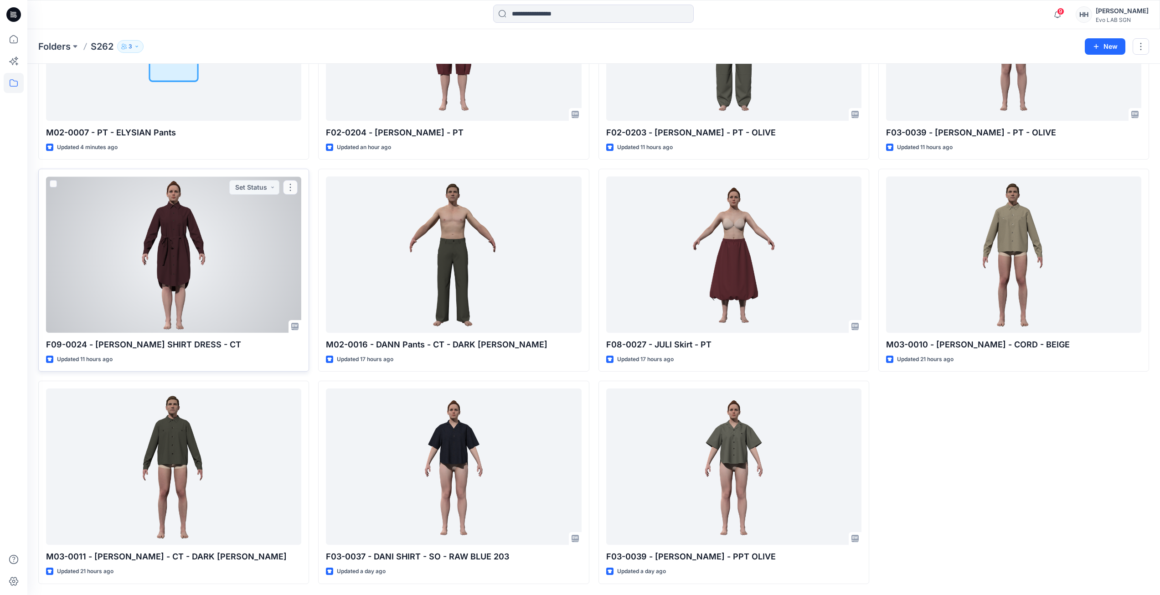  What do you see at coordinates (734, 345) in the screenshot?
I see `p: F08-0027 - JULI Skirt - PT` at bounding box center [734, 345].